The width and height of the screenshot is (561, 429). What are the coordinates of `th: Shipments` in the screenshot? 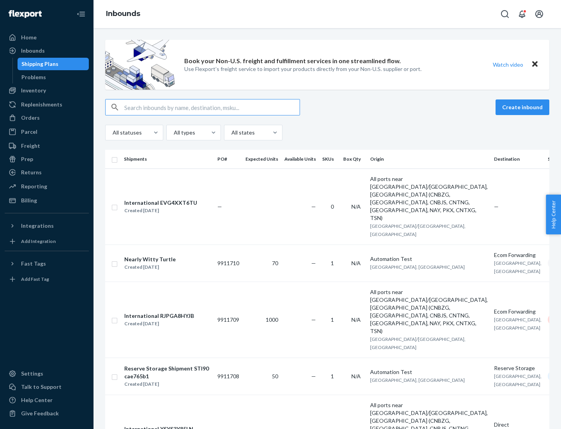 It's located at (168, 159).